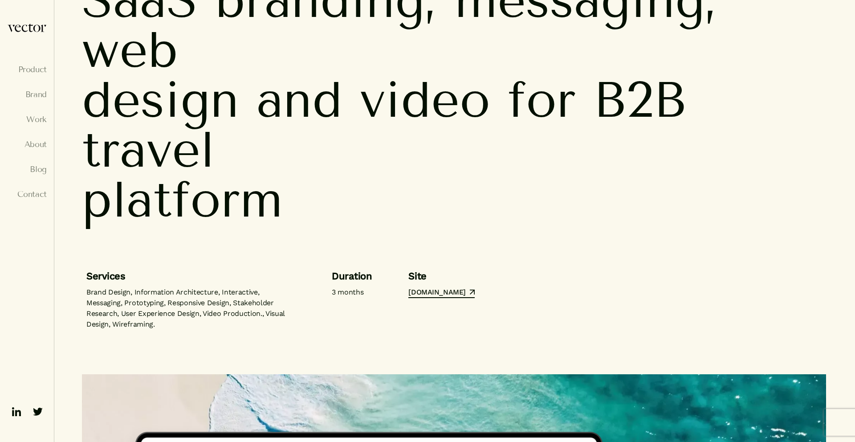  Describe the element at coordinates (27, 94) in the screenshot. I see `a: Brand` at that location.